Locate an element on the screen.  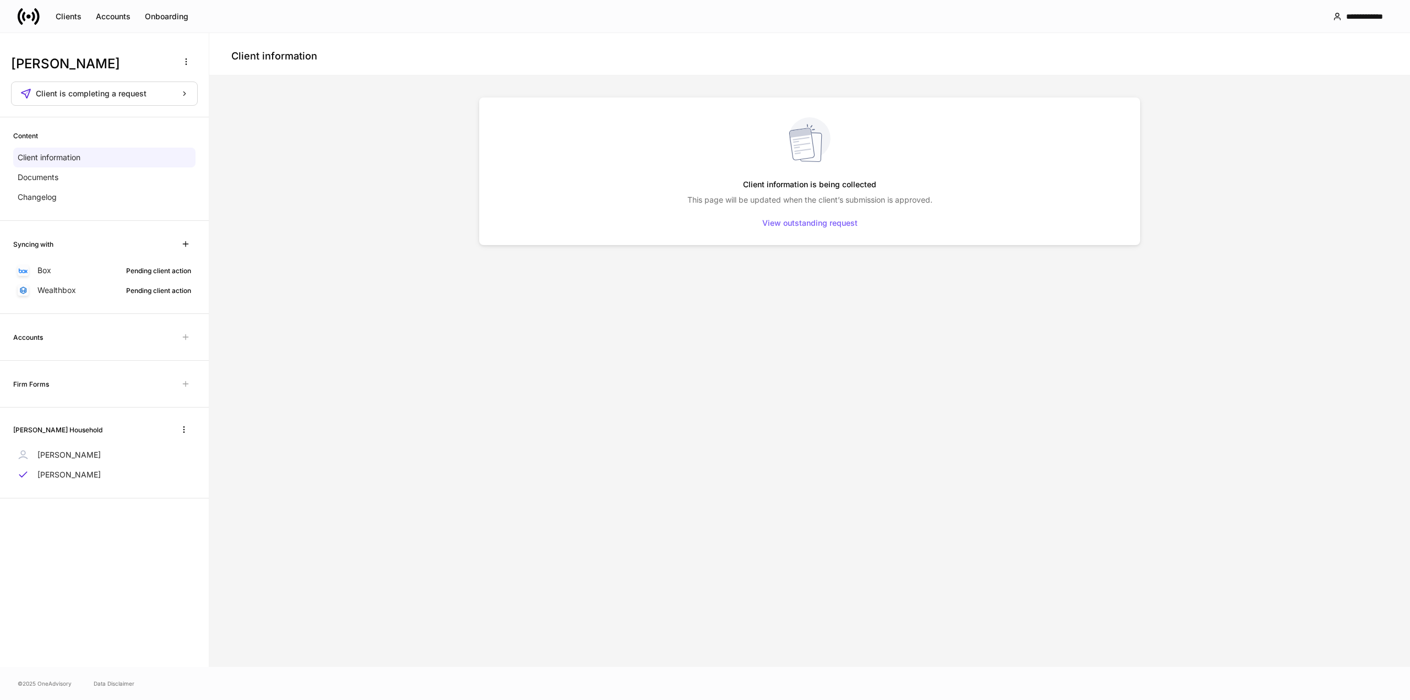
h5: Client information is being collected is located at coordinates (810, 185).